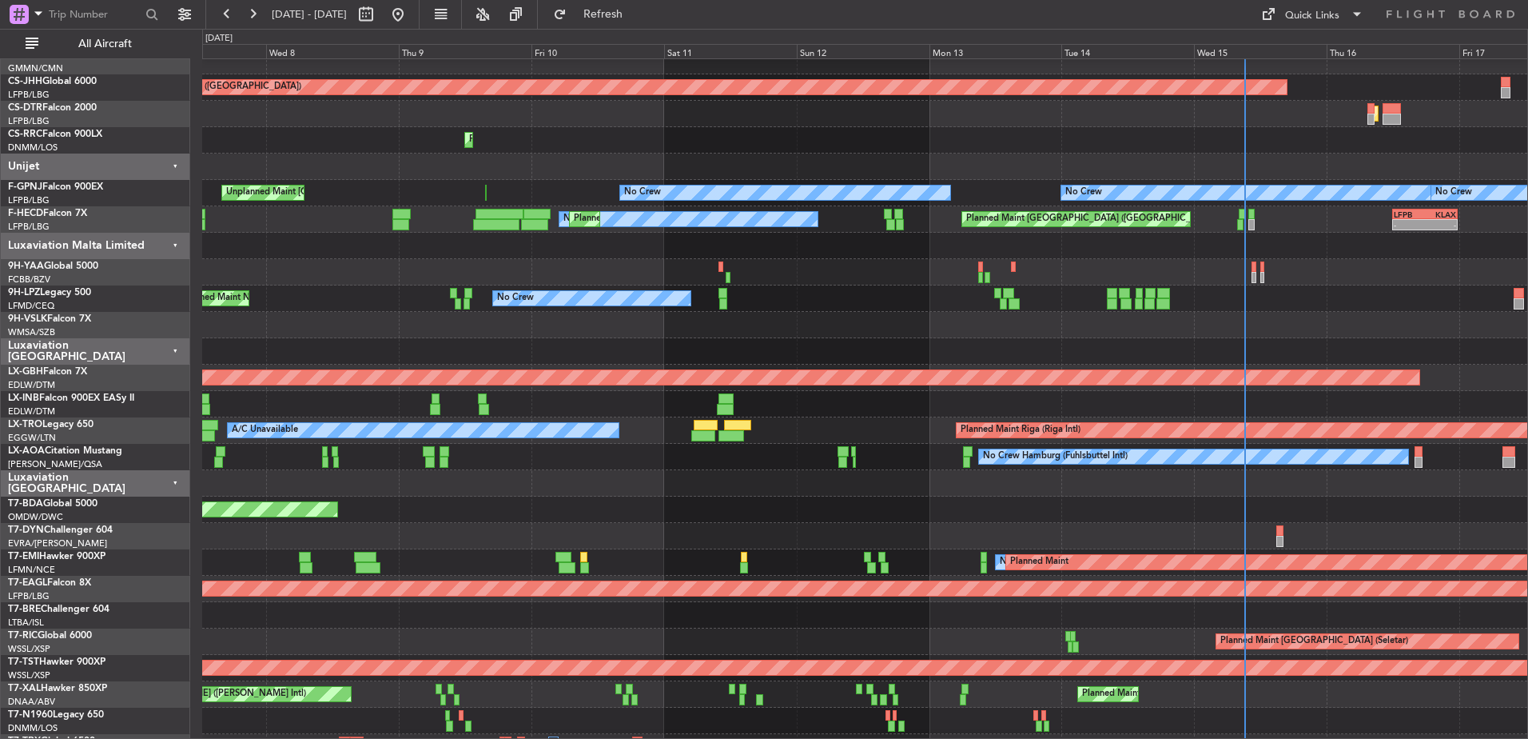  Describe the element at coordinates (23, 556) in the screenshot. I see `span: T7-EMI` at that location.